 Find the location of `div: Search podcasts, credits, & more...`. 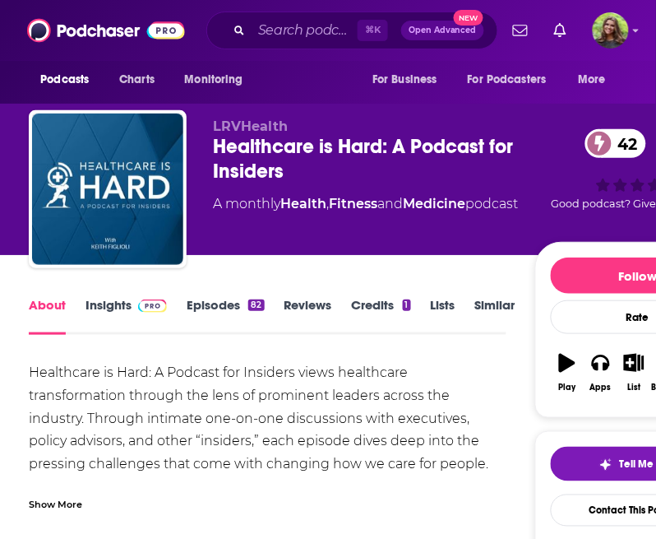

div: Search podcasts, credits, & more... is located at coordinates (352, 30).